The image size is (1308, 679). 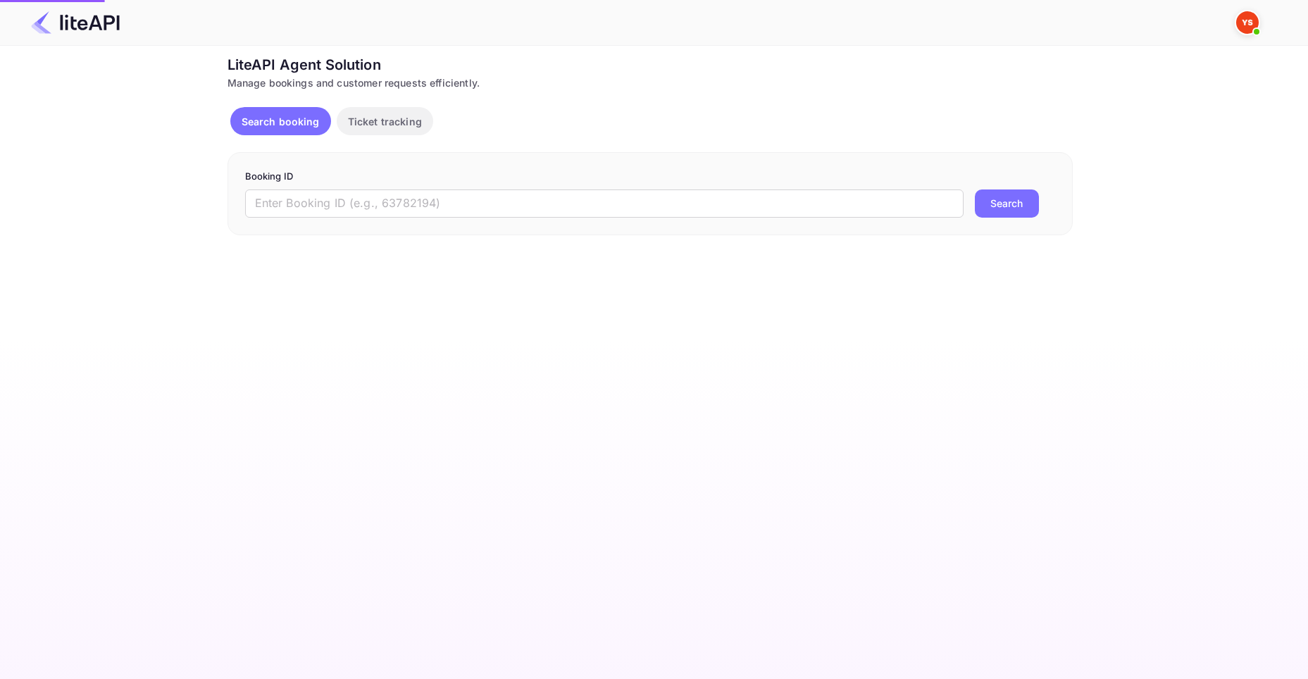 What do you see at coordinates (384, 121) in the screenshot?
I see `p: Ticket tracking` at bounding box center [384, 121].